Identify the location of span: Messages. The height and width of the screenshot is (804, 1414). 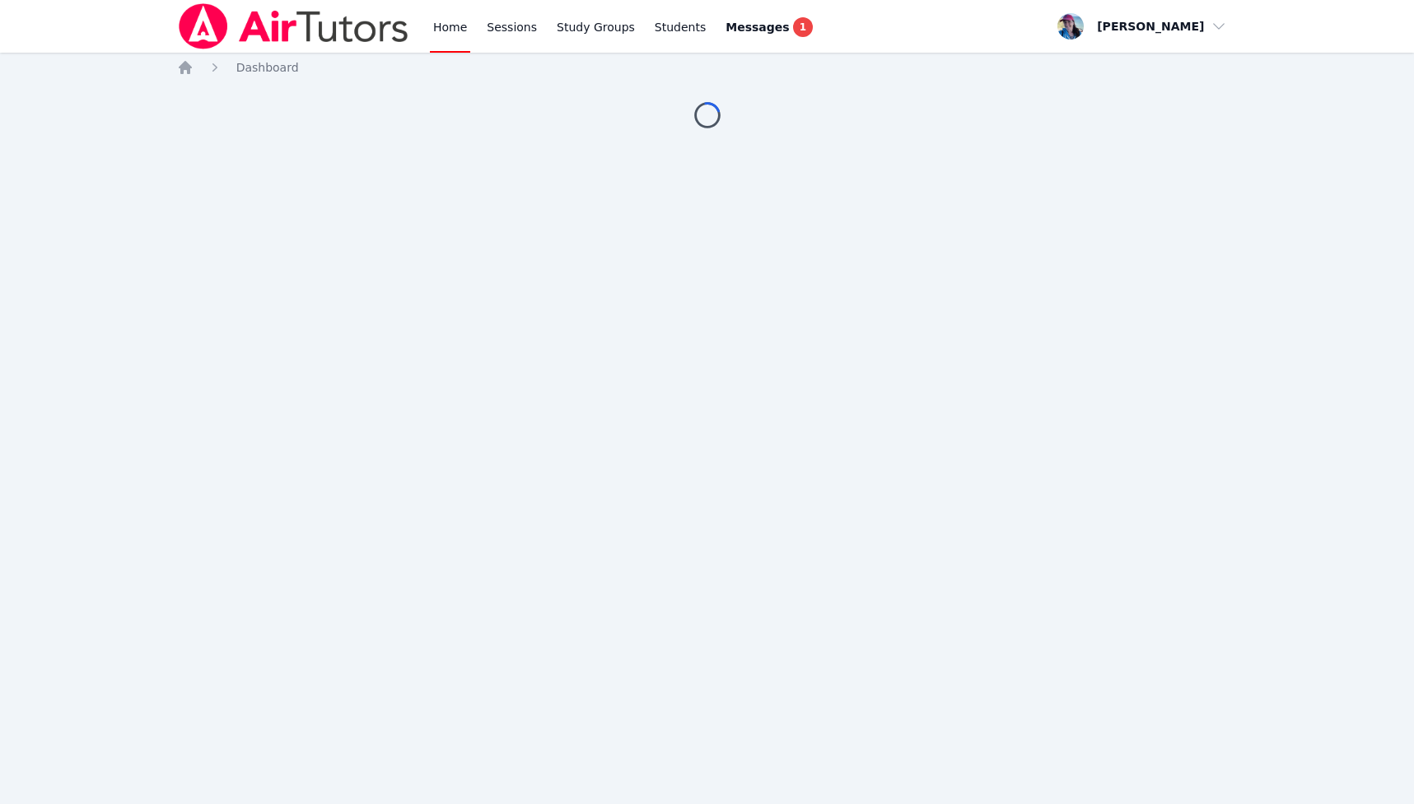
(757, 27).